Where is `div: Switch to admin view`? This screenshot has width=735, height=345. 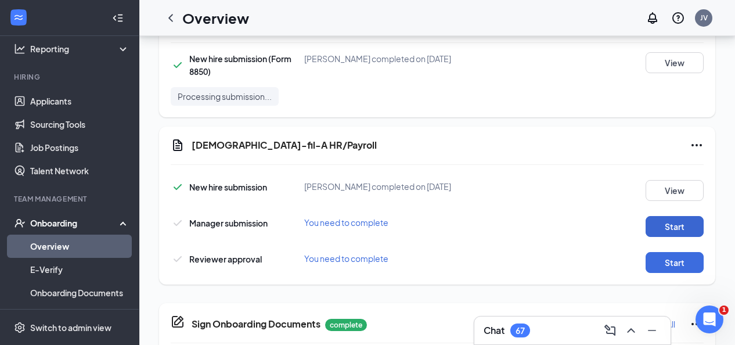
div: Switch to admin view is located at coordinates (71, 328).